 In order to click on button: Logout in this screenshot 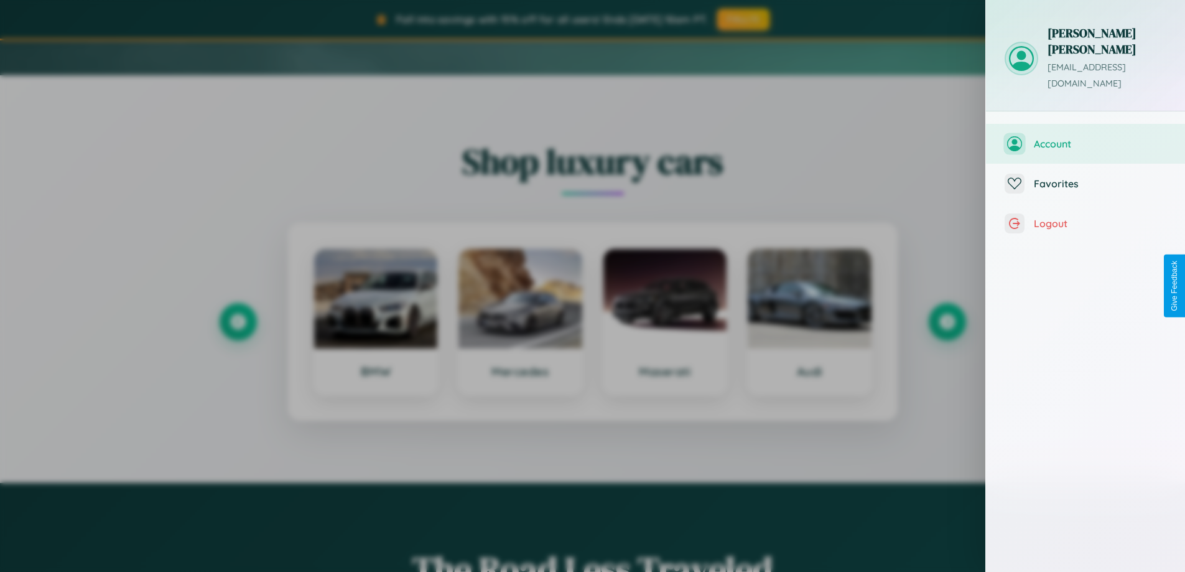, I will do `click(1086, 223)`.